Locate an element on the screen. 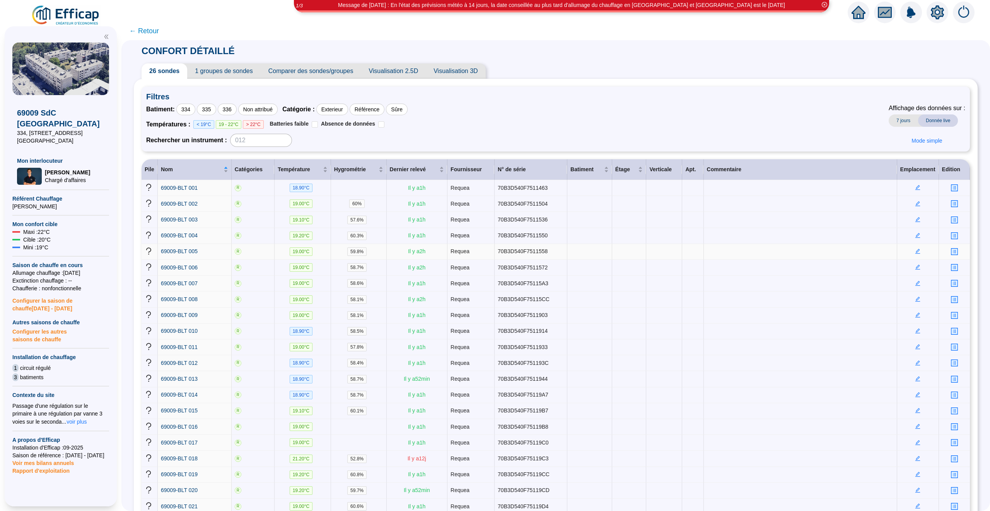 This screenshot has height=511, width=990. span: 70B3D540F75115CC is located at coordinates (524, 299).